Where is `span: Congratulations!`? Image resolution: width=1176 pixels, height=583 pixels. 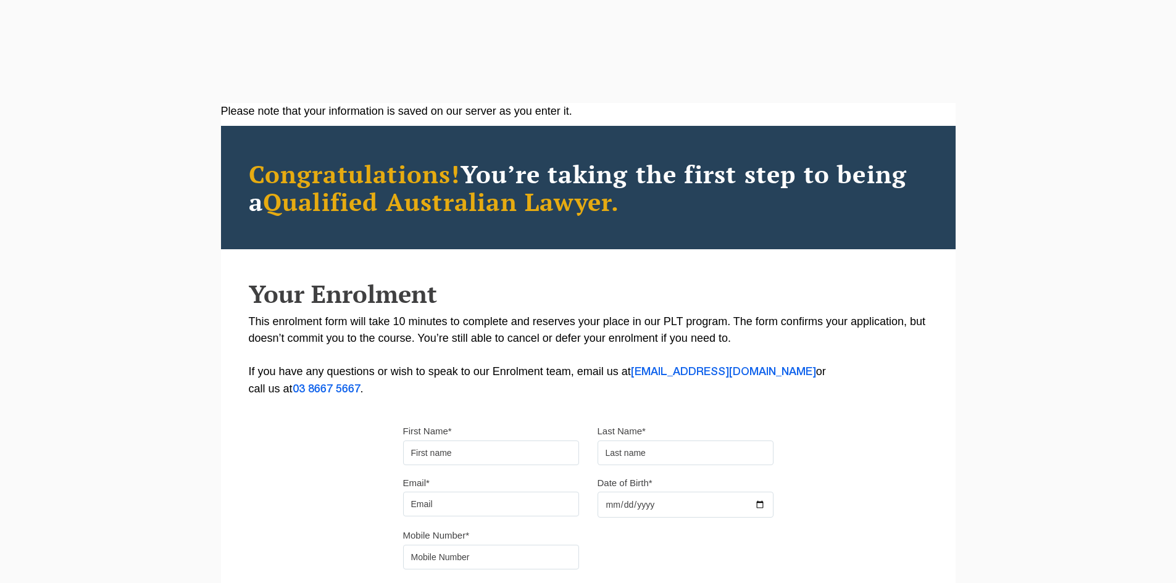
span: Congratulations! is located at coordinates (354, 173).